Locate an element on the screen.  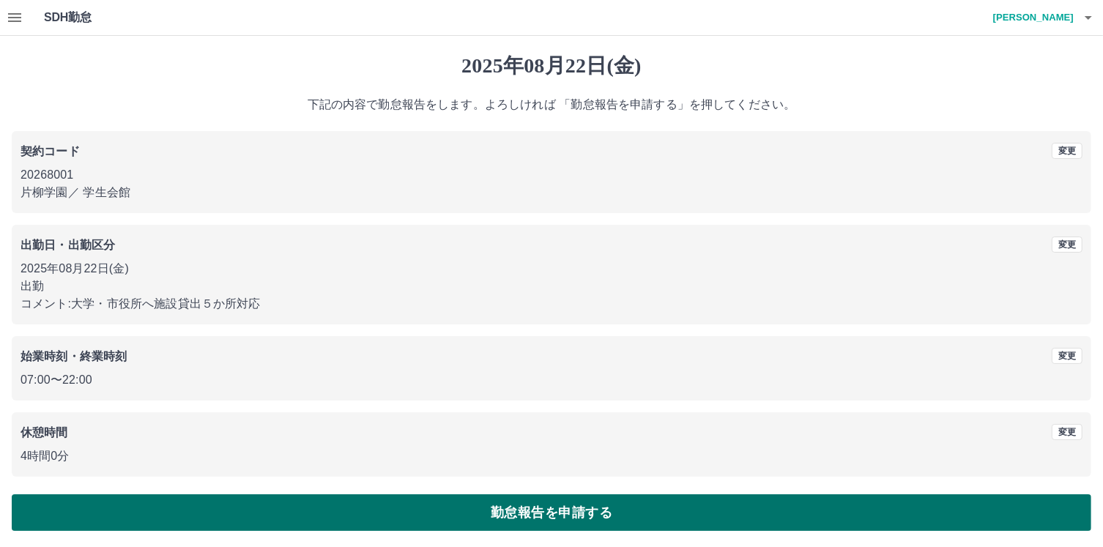
p: 4時間0分 is located at coordinates (551, 456).